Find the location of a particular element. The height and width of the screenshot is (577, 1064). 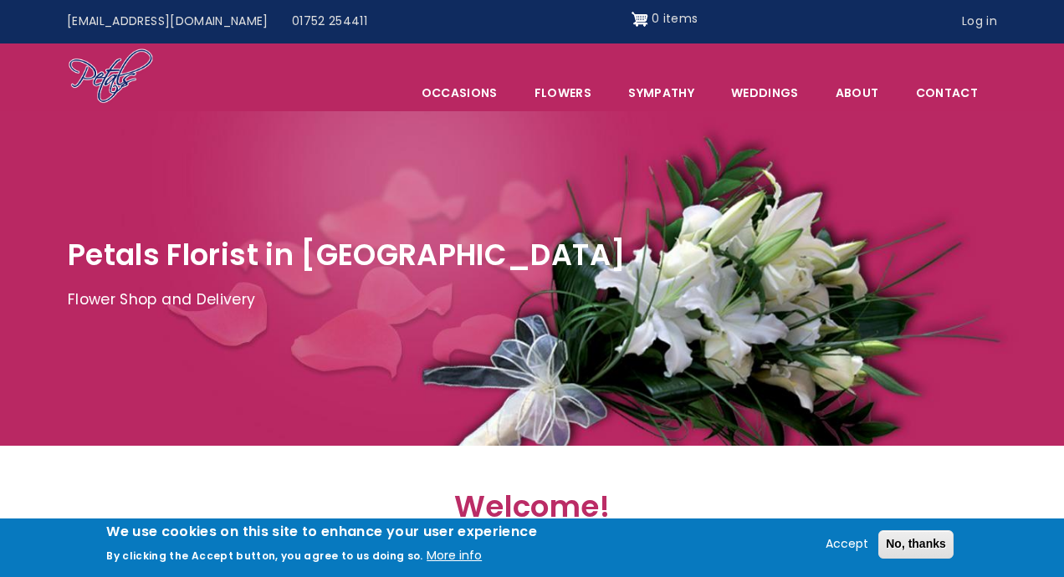

a: Flowers is located at coordinates (563, 93).